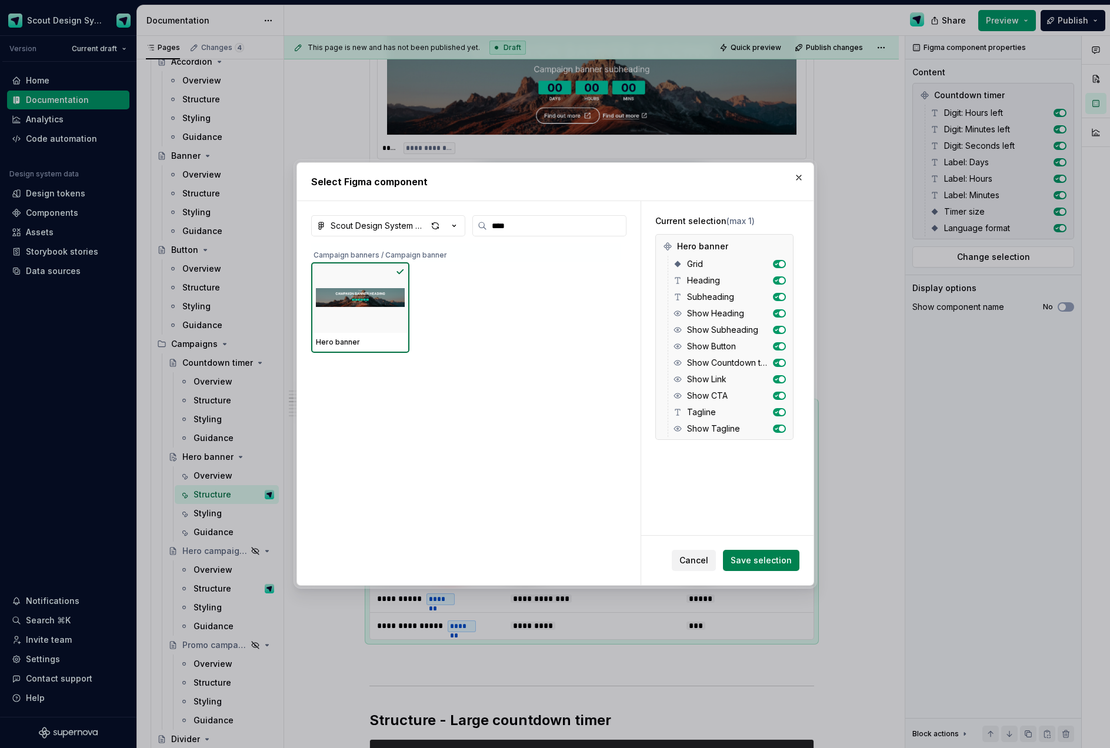 The height and width of the screenshot is (748, 1110). What do you see at coordinates (741, 221) in the screenshot?
I see `span: (max 1)` at bounding box center [741, 221].